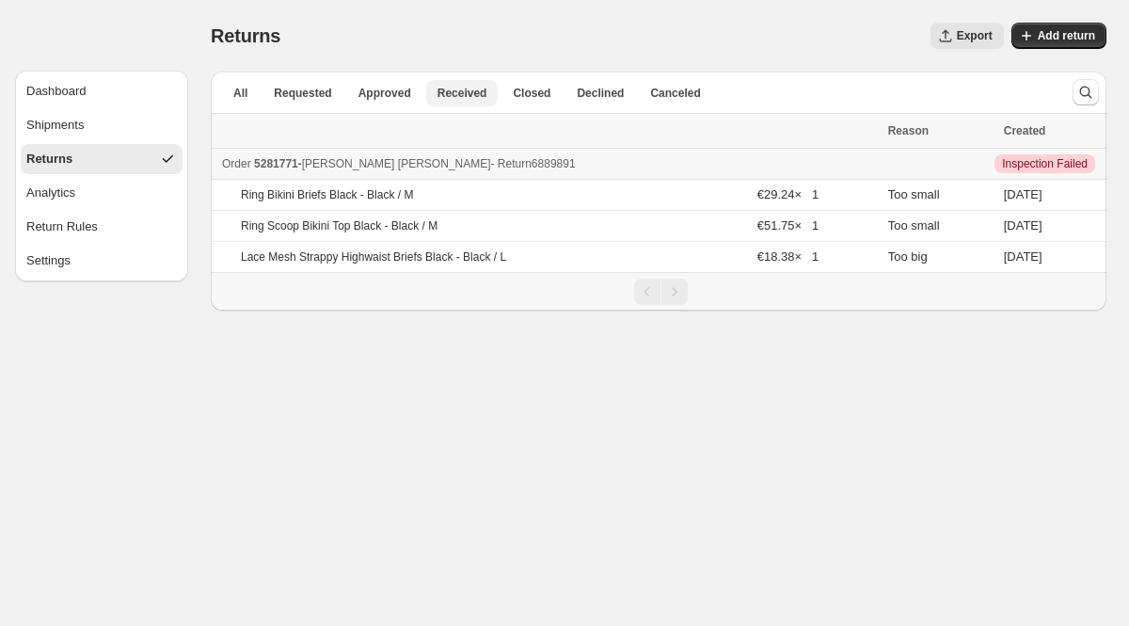 The image size is (1129, 626). I want to click on span: 5281771, so click(276, 164).